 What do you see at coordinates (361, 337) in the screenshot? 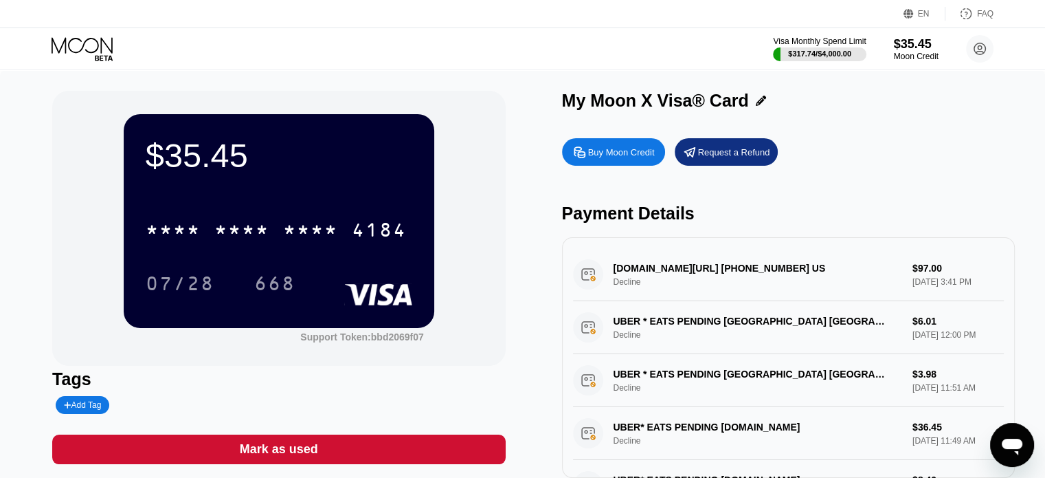
I see `div: Support Token:bbd2069f07` at bounding box center [361, 337].